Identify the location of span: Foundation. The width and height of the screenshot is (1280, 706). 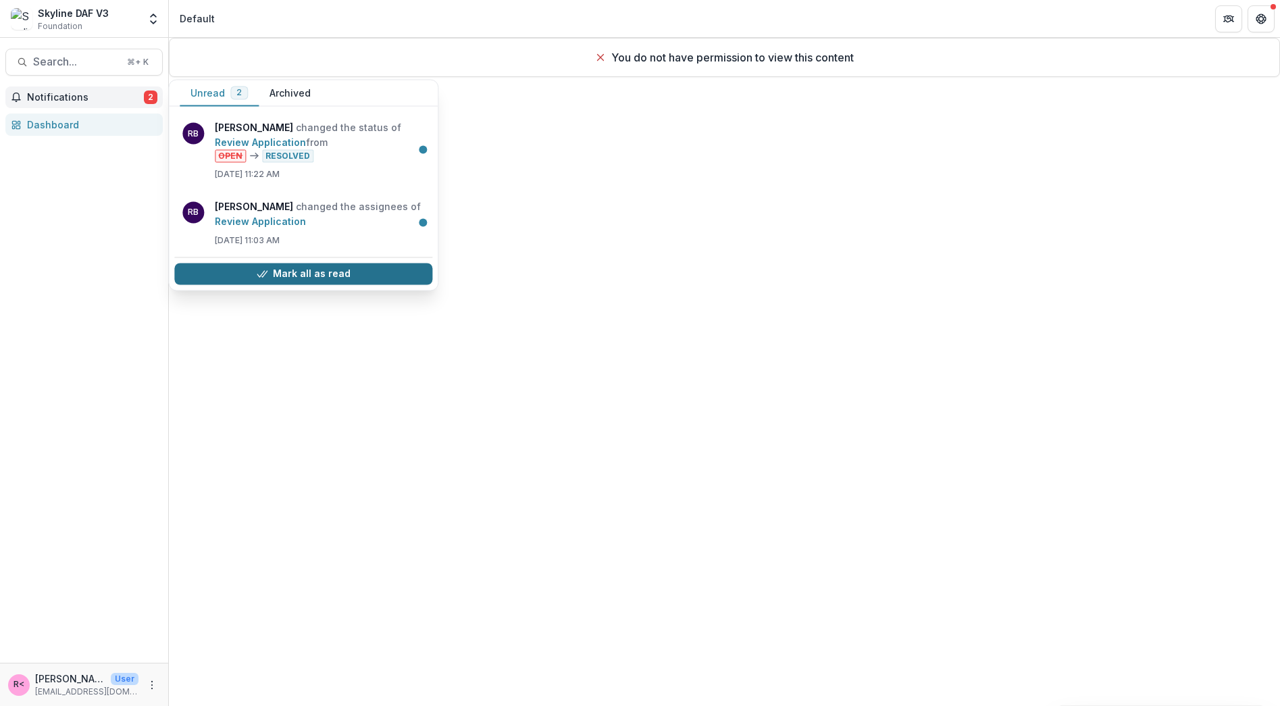
(60, 26).